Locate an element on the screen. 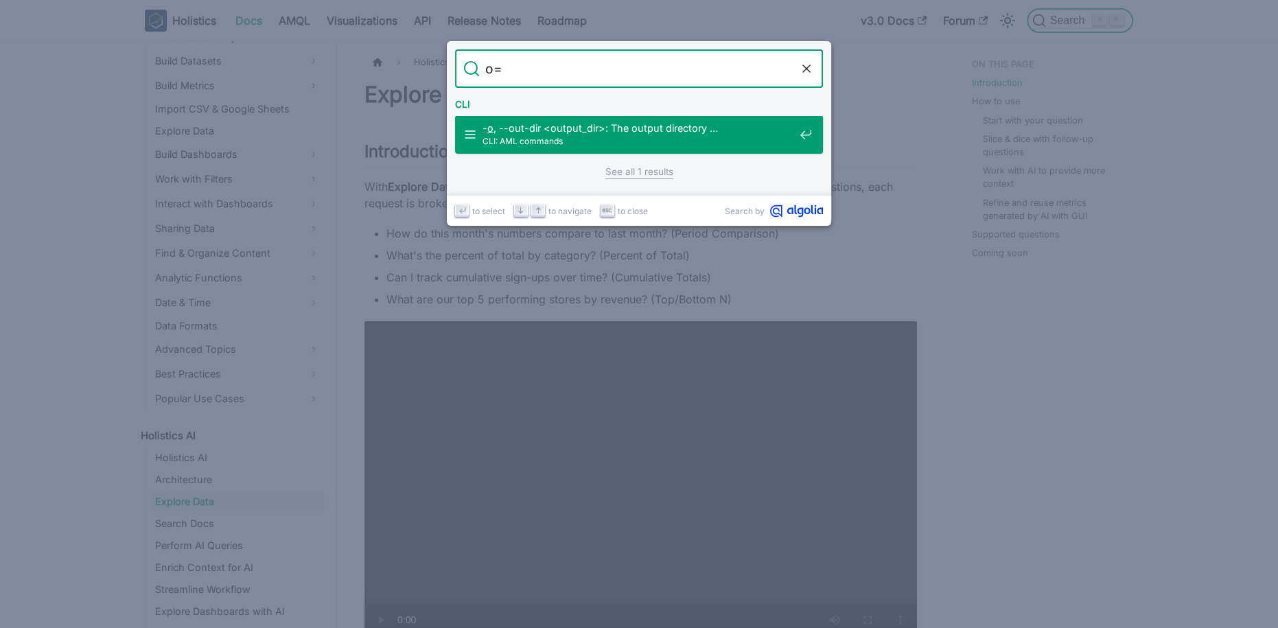  span: - , --out-dir <output_dir>: The output directory … is located at coordinates (638, 128).